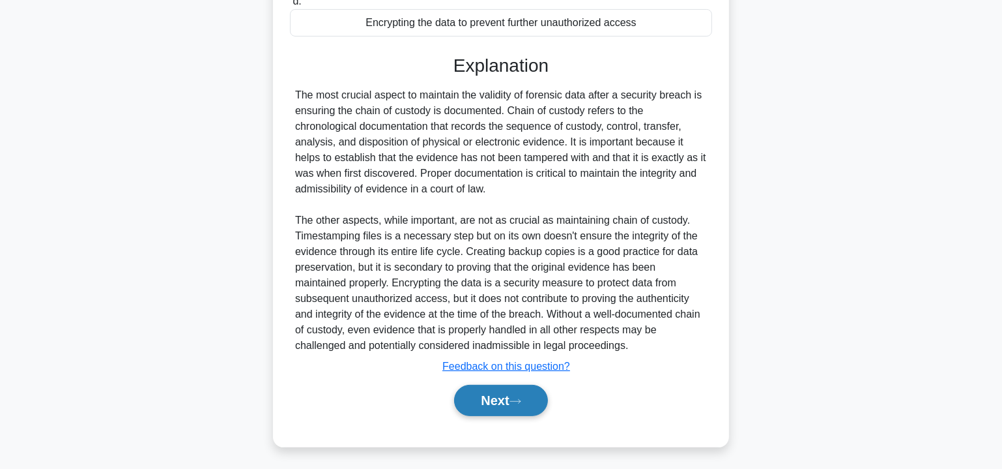 This screenshot has width=1002, height=469. I want to click on a: Feedback on this question?, so click(506, 366).